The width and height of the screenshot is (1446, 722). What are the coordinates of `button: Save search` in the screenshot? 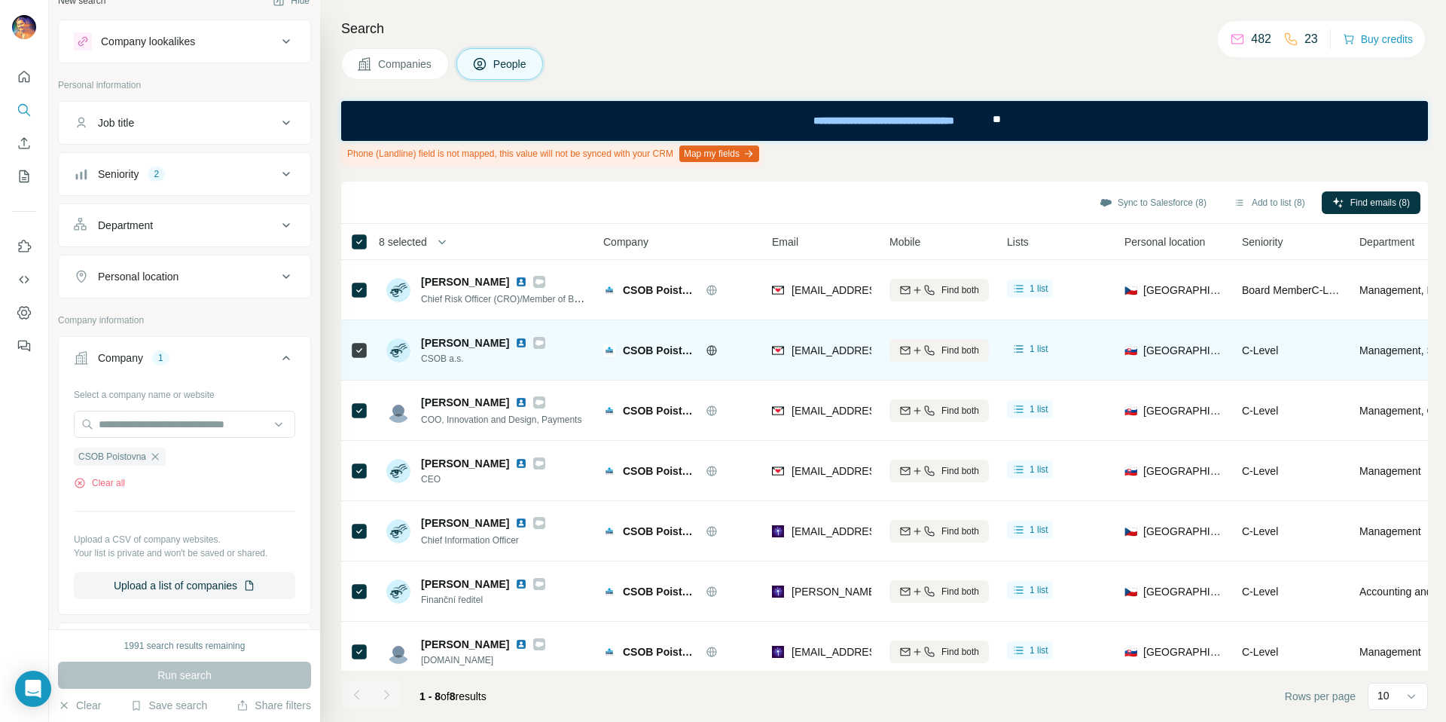 It's located at (169, 705).